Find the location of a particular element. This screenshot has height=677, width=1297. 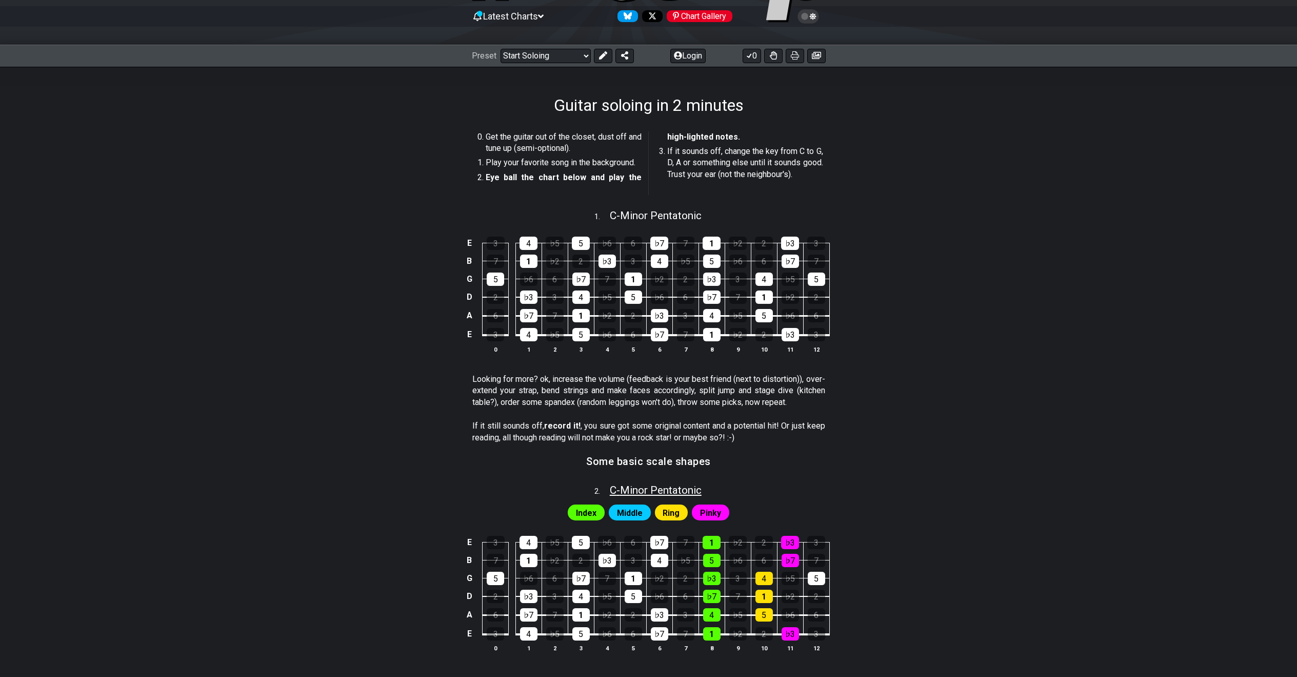

p: Looking for more? ok, increase the volume (feedback is your best friend (next to distortion)), ov... is located at coordinates (649, 390).